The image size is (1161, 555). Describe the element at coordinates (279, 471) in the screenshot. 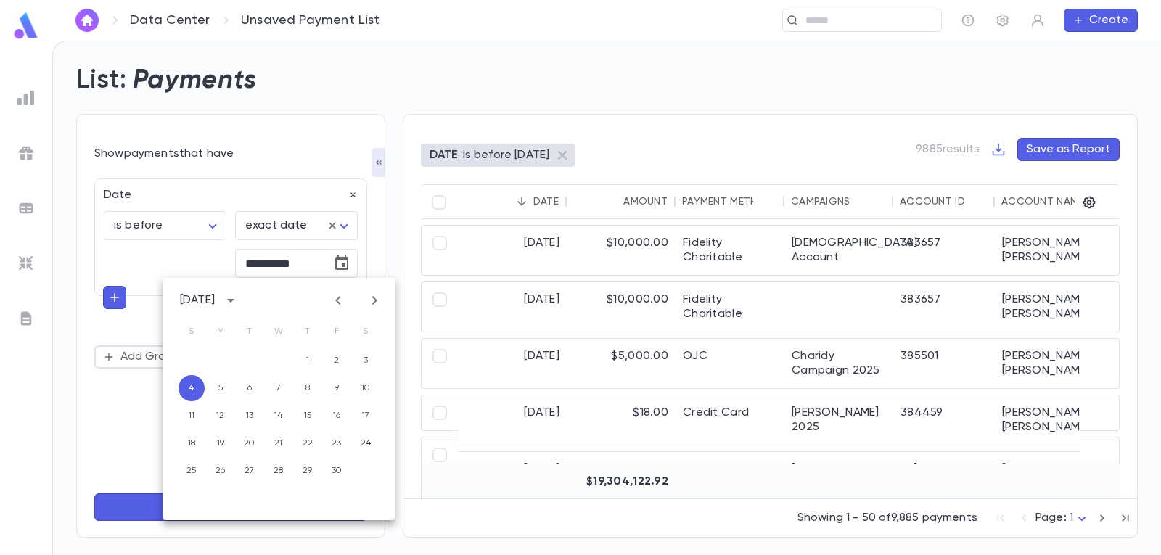

I see `button: 28` at that location.